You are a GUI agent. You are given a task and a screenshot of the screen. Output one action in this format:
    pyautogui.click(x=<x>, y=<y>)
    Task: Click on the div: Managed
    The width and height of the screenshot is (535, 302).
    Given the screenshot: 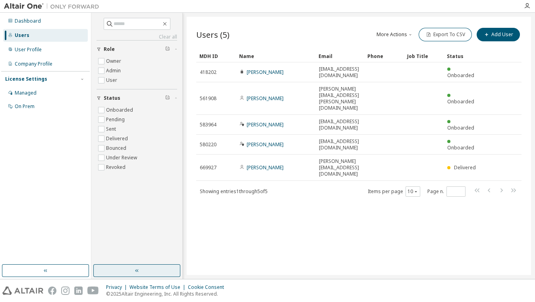 What is the action you would take?
    pyautogui.click(x=25, y=93)
    